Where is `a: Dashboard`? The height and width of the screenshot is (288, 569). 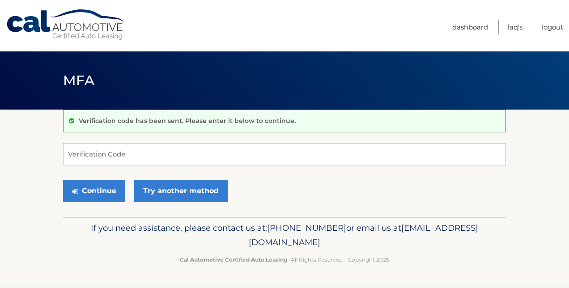 a: Dashboard is located at coordinates (470, 27).